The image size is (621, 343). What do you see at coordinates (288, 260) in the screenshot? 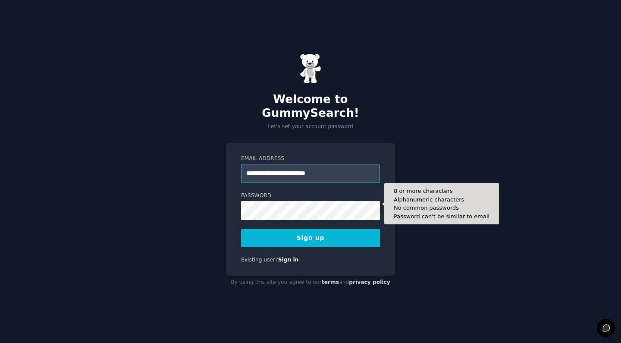
I see `a: Sign in` at bounding box center [288, 260].